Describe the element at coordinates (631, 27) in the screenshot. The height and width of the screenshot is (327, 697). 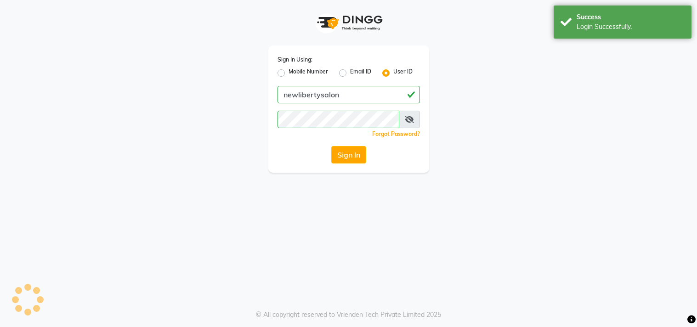
I see `div: Login Successfully.` at that location.